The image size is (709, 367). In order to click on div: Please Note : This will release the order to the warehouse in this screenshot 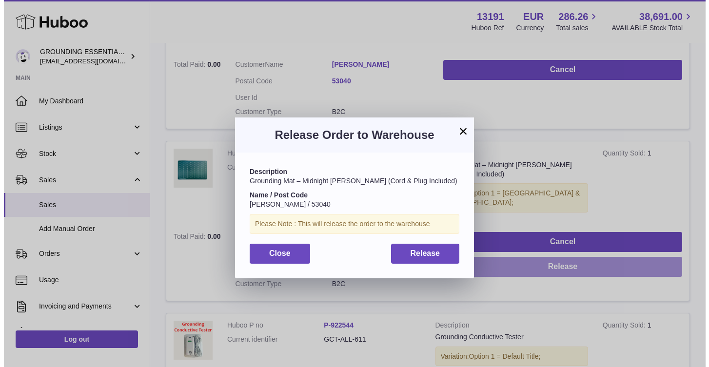, I will do `click(350, 224)`.